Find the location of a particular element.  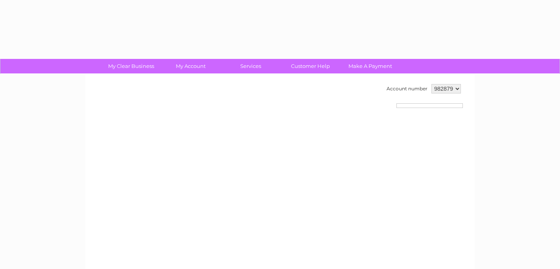

a: My Account is located at coordinates (191, 66).